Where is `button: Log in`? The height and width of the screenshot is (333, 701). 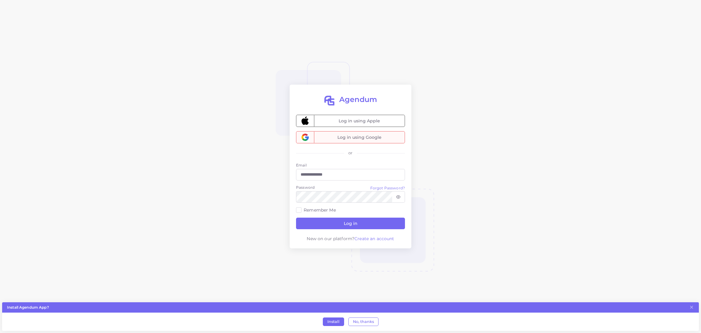 button: Log in is located at coordinates (350, 223).